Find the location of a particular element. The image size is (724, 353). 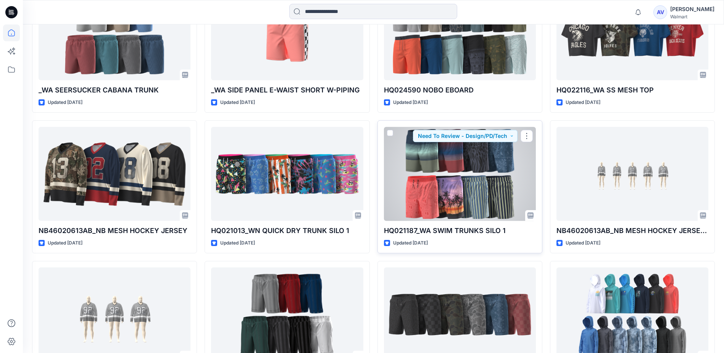

p: _WA SEERSUCKER CABANA TRUNK is located at coordinates (115, 90).